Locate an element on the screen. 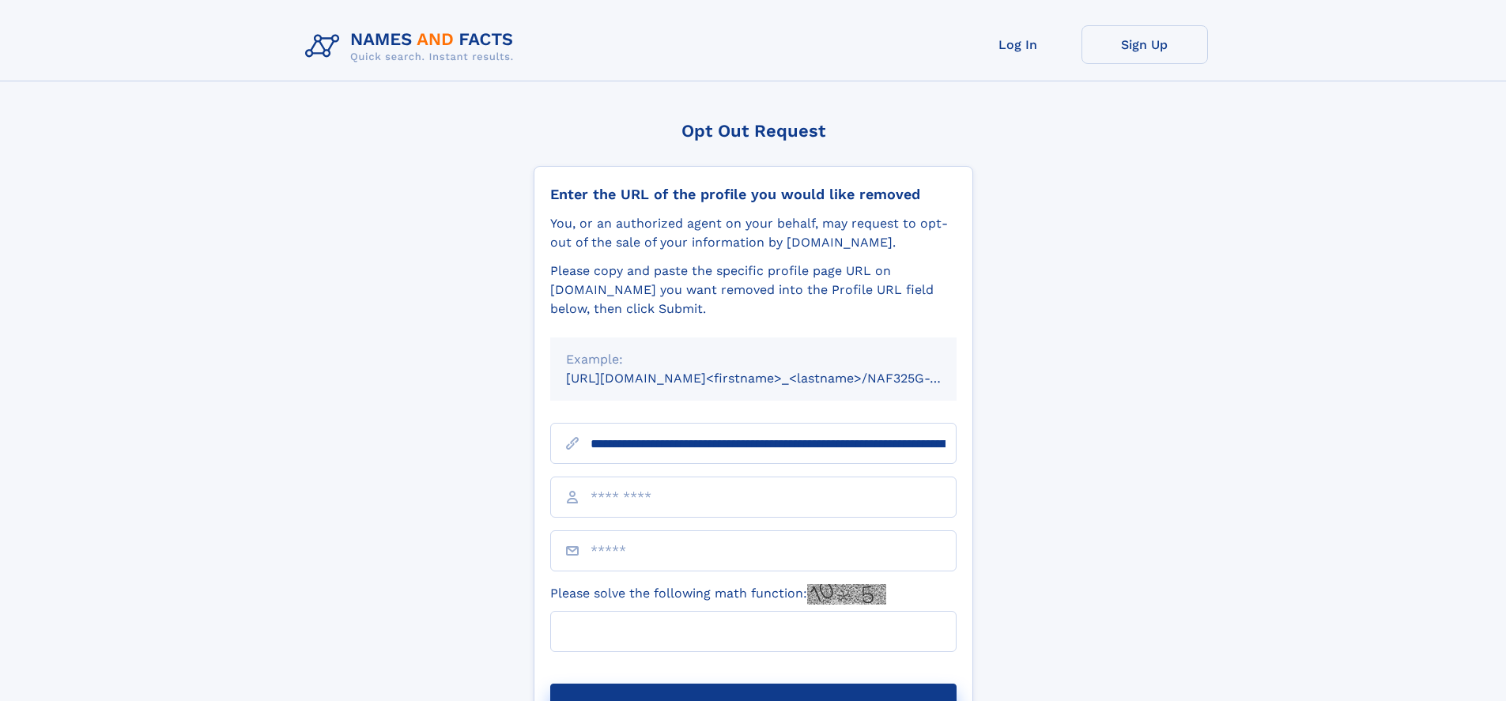 This screenshot has height=701, width=1506. div: Example: is located at coordinates (753, 360).